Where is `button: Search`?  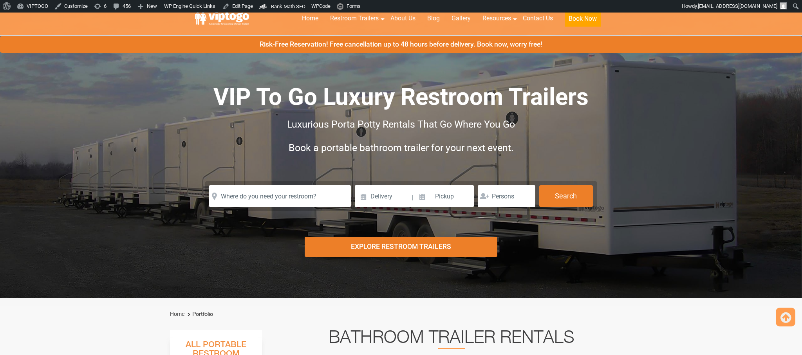 button: Search is located at coordinates (566, 196).